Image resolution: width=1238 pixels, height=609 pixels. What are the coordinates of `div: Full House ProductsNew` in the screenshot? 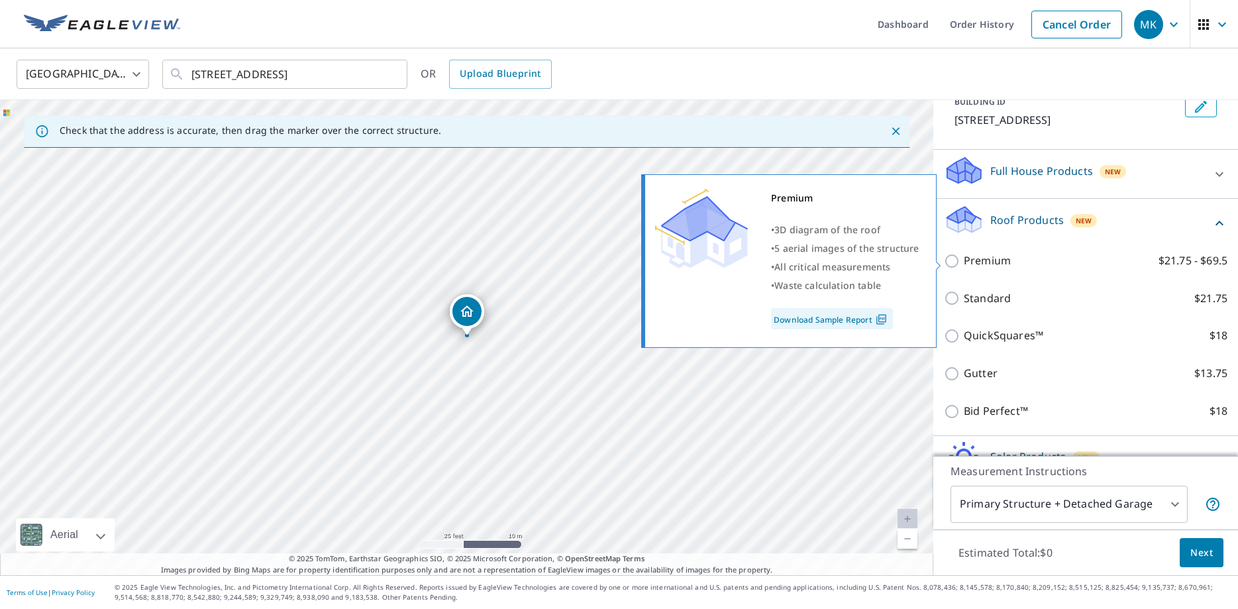 It's located at (1085, 174).